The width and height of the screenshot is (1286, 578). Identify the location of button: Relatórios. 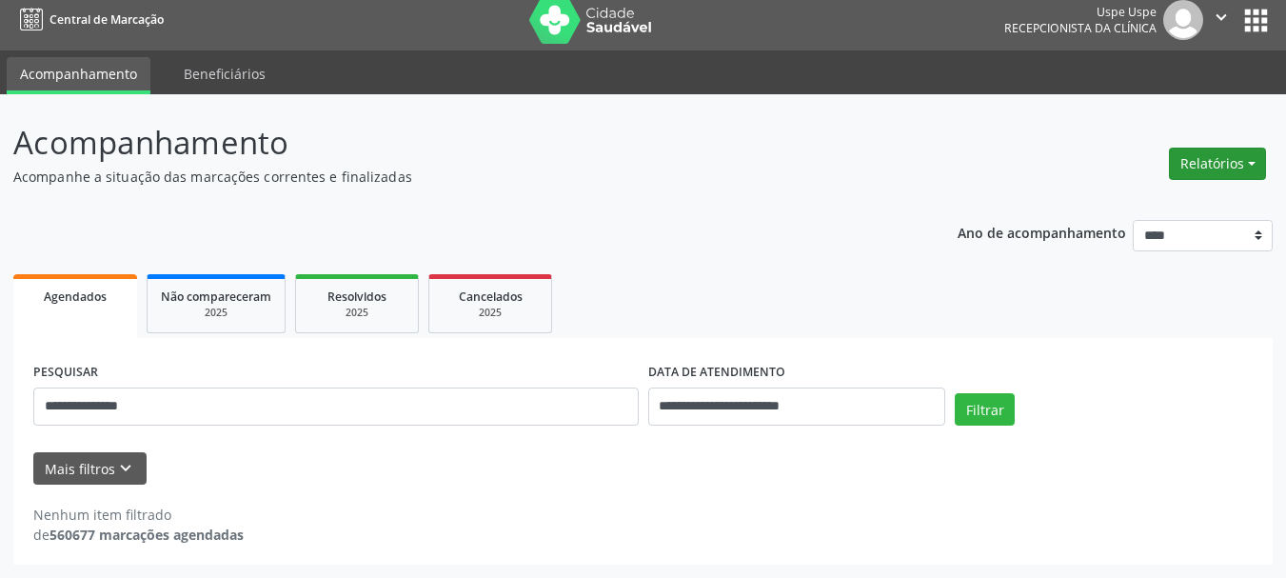
(1217, 164).